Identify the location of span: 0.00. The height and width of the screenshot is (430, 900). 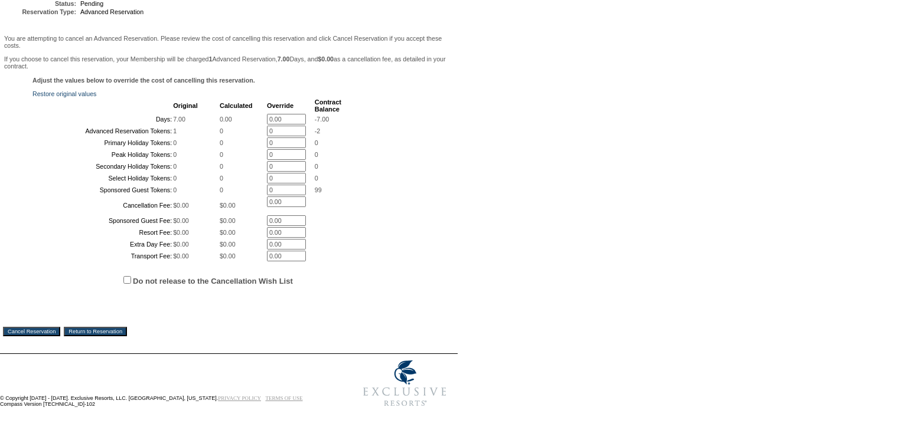
(226, 119).